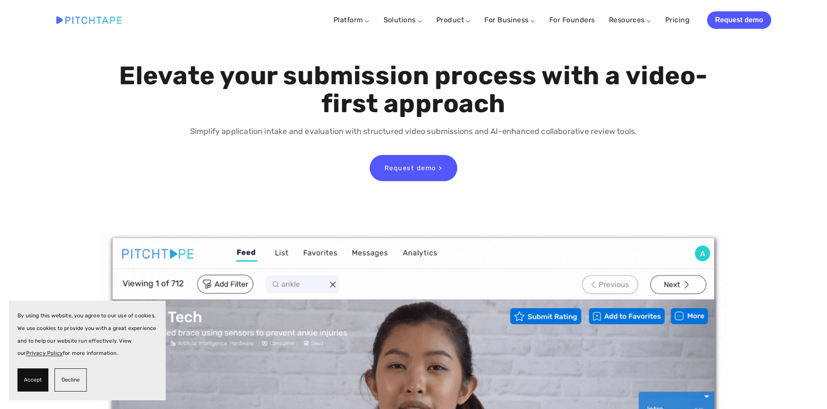 The image size is (827, 409). Describe the element at coordinates (71, 379) in the screenshot. I see `span: Decline` at that location.